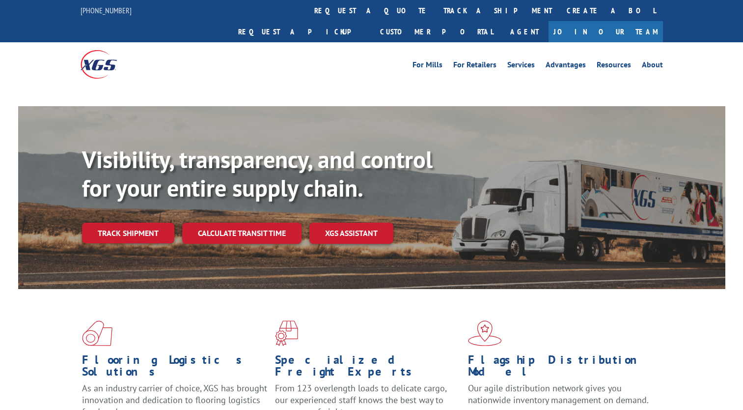 This screenshot has height=410, width=743. I want to click on img: xgs-icon-focused-on-flooring-red, so click(286, 333).